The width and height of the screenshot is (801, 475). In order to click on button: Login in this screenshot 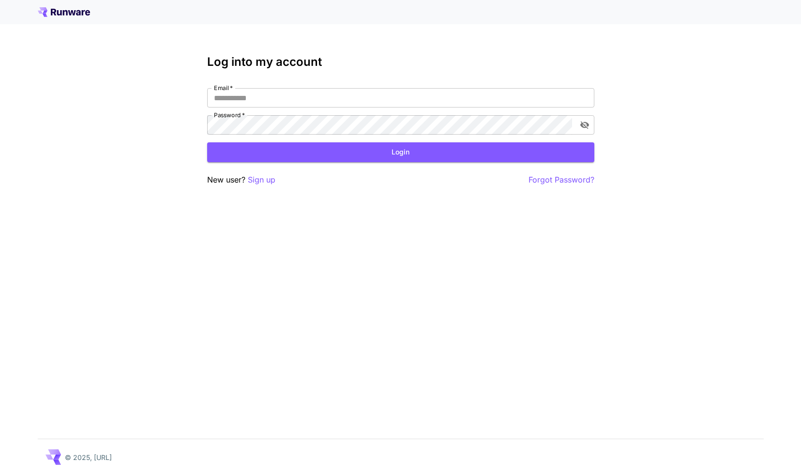, I will do `click(401, 152)`.